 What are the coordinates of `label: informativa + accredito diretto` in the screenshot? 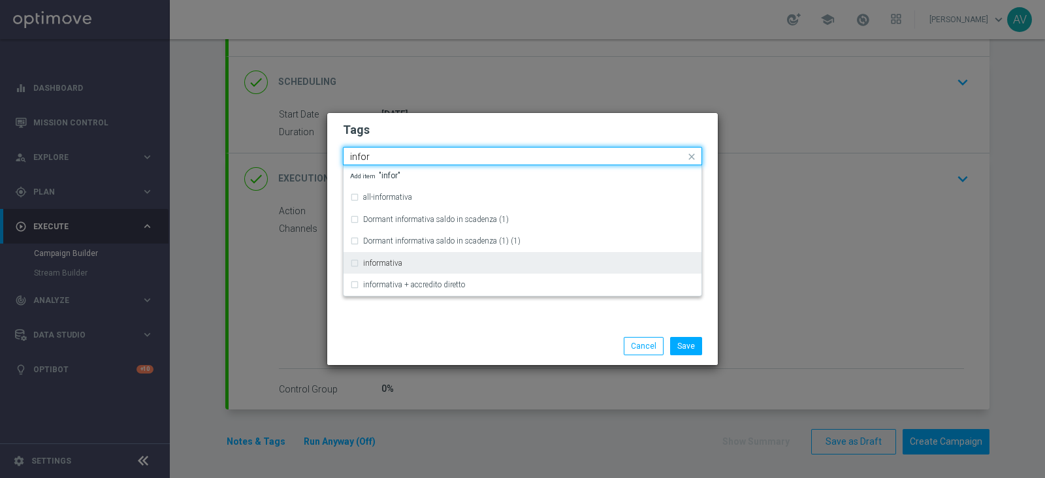 It's located at (414, 285).